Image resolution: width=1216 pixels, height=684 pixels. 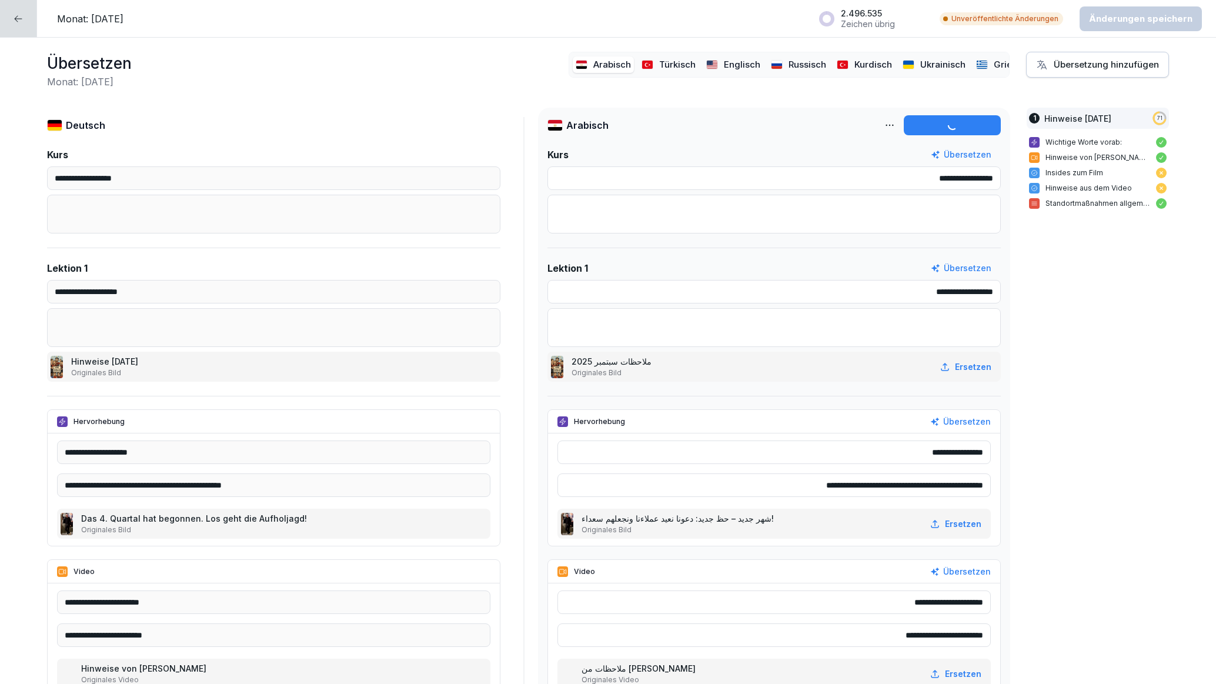 I want to click on p: Zeichen übrig, so click(x=868, y=24).